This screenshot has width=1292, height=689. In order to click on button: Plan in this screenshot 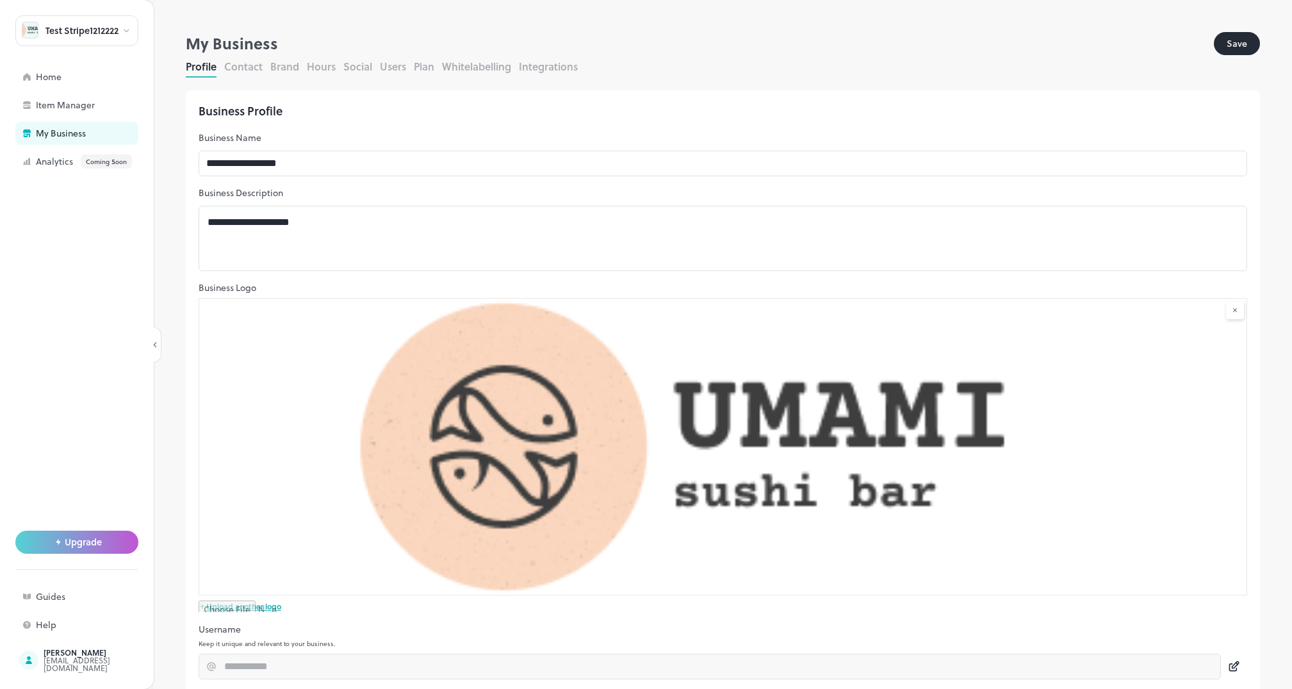, I will do `click(424, 66)`.